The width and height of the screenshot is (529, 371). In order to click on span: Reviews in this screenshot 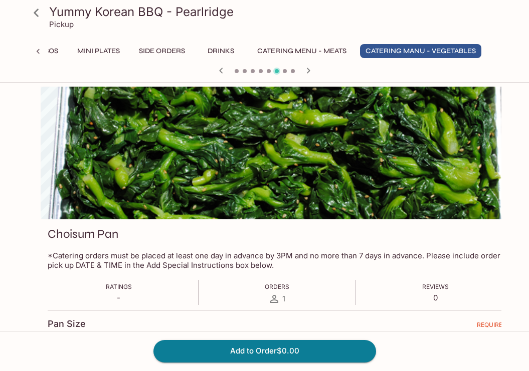, I will do `click(435, 287)`.